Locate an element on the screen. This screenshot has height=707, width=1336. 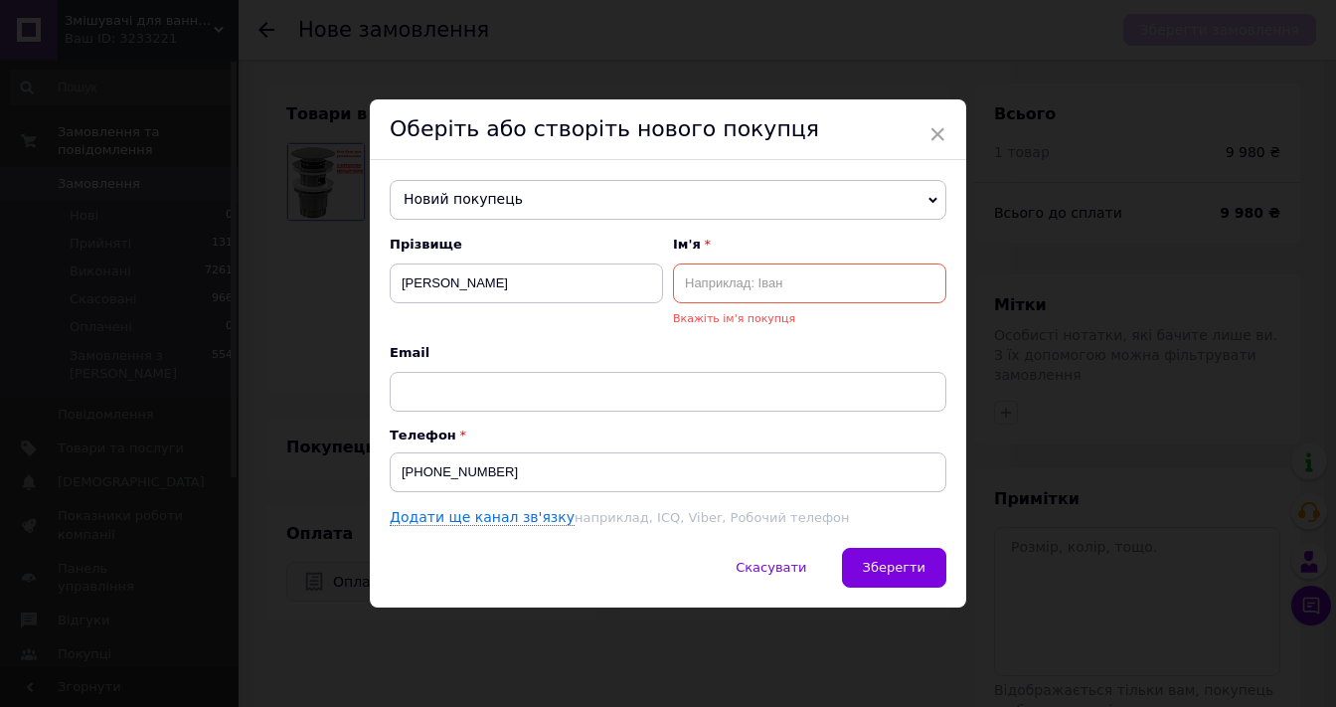
input: +38 096 0000000 is located at coordinates (668, 472).